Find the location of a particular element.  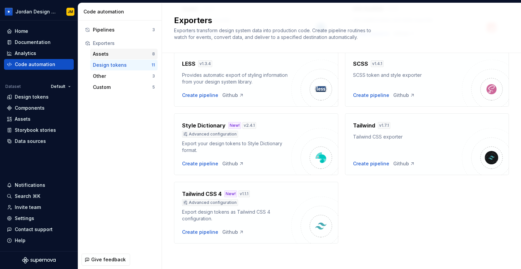

span: Exporters transform design system data into production code. Create pipeline routines to watch fo... is located at coordinates (273, 33).